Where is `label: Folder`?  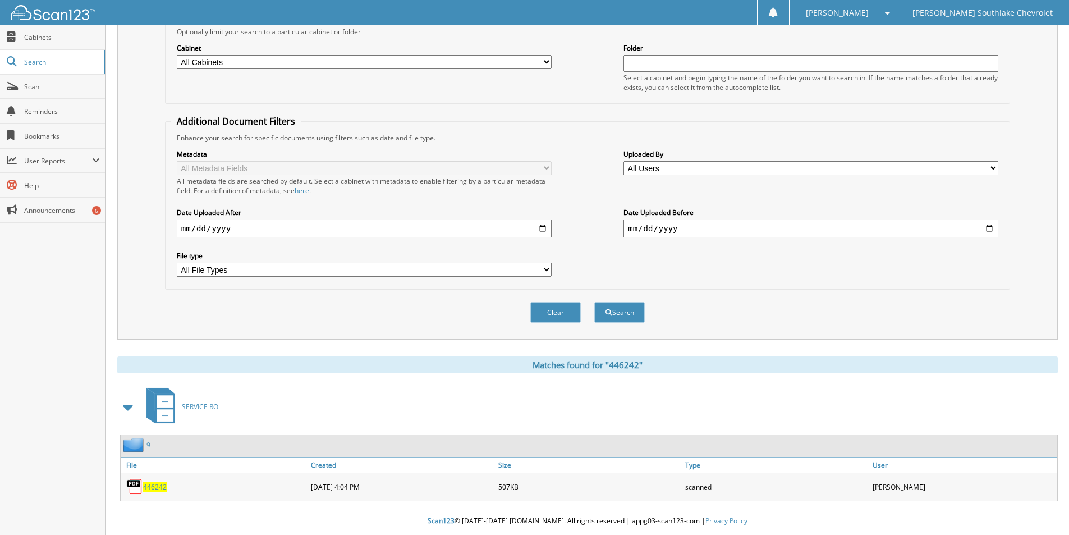 label: Folder is located at coordinates (811, 48).